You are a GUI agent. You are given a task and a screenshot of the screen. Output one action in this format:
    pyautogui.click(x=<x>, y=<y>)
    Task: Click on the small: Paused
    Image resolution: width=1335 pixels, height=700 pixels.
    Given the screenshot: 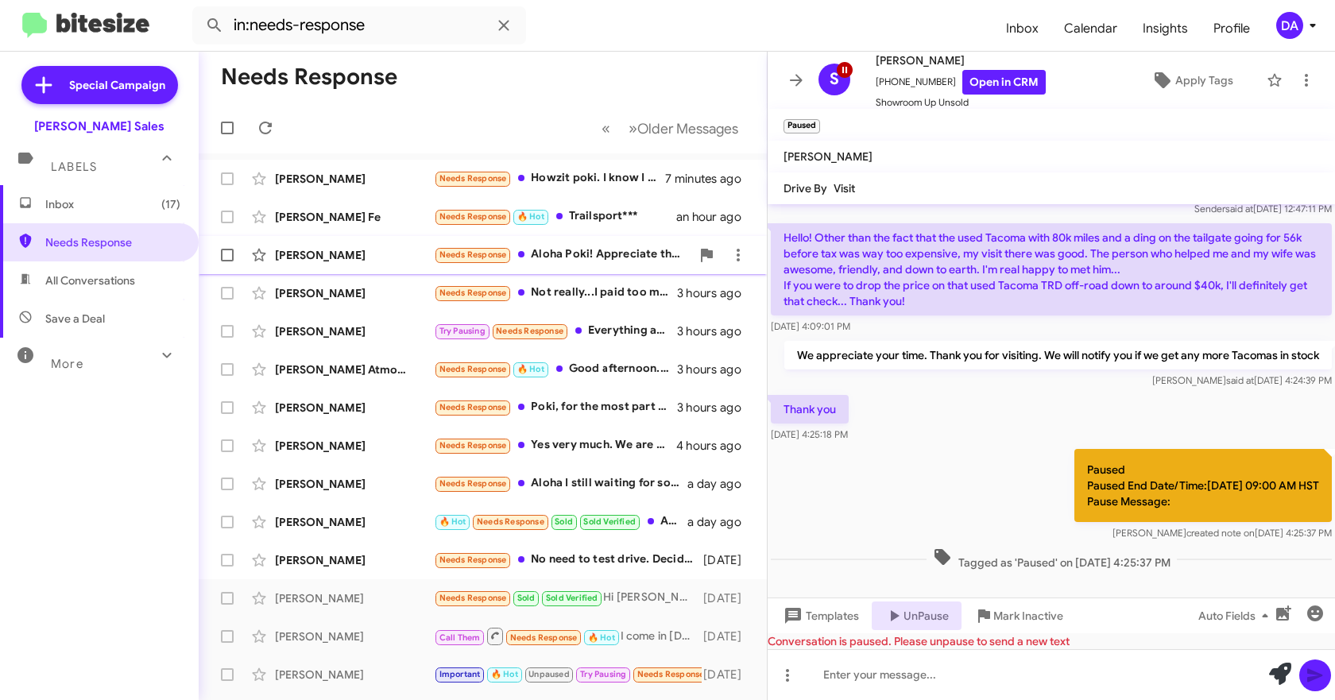 What is the action you would take?
    pyautogui.click(x=802, y=126)
    